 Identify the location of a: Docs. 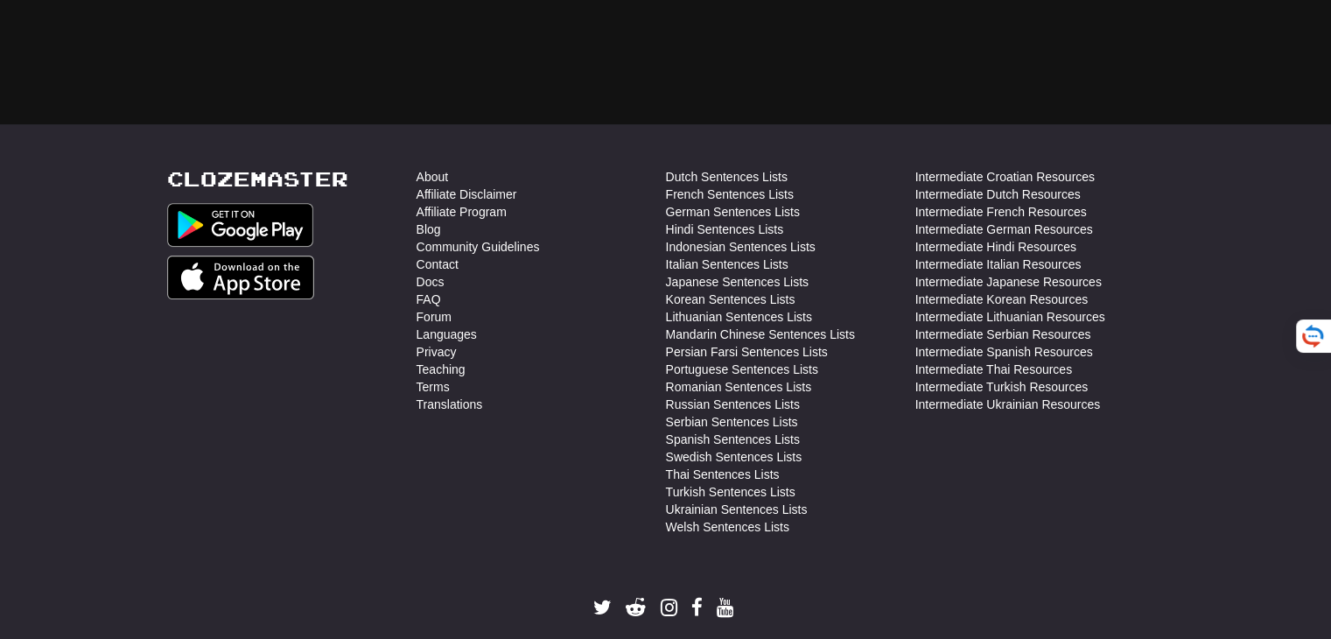
(431, 282).